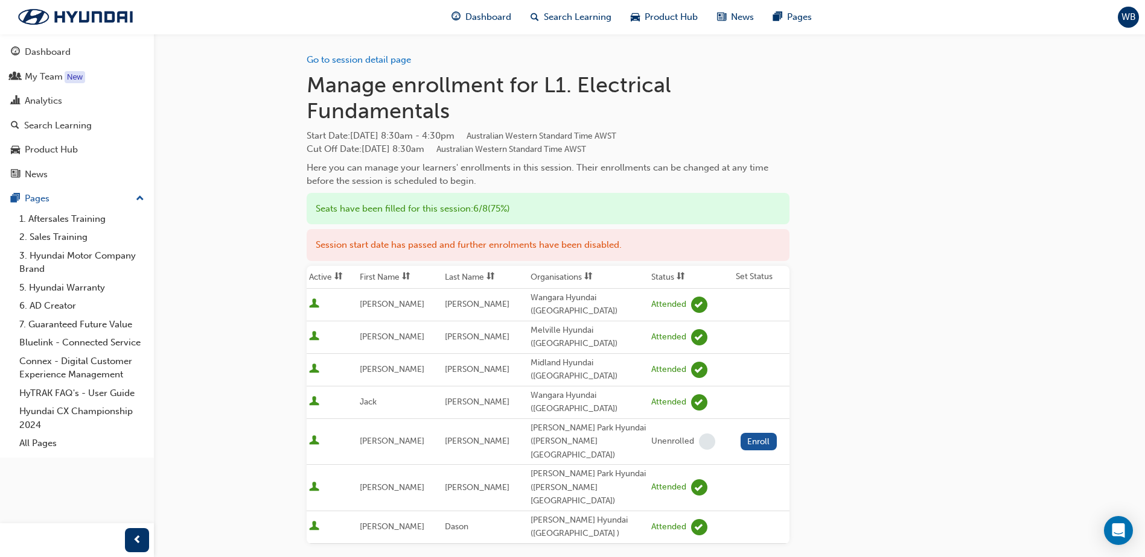 The width and height of the screenshot is (1145, 557). Describe the element at coordinates (548, 245) in the screenshot. I see `div: Session start date has passed and further enrolments have been disabled.` at that location.